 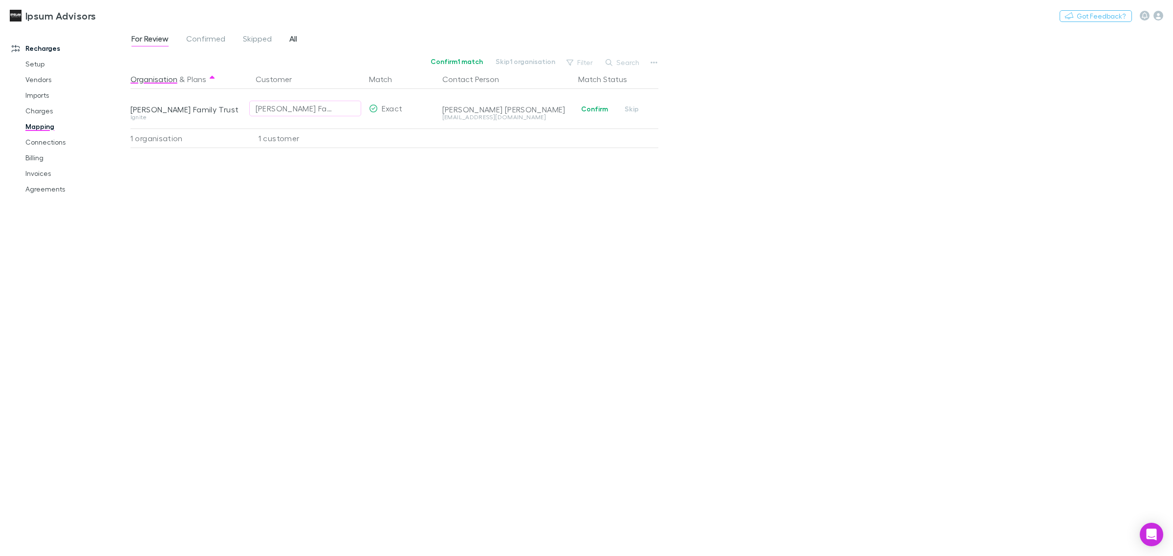 What do you see at coordinates (154, 79) in the screenshot?
I see `button: Organisation` at bounding box center [154, 79].